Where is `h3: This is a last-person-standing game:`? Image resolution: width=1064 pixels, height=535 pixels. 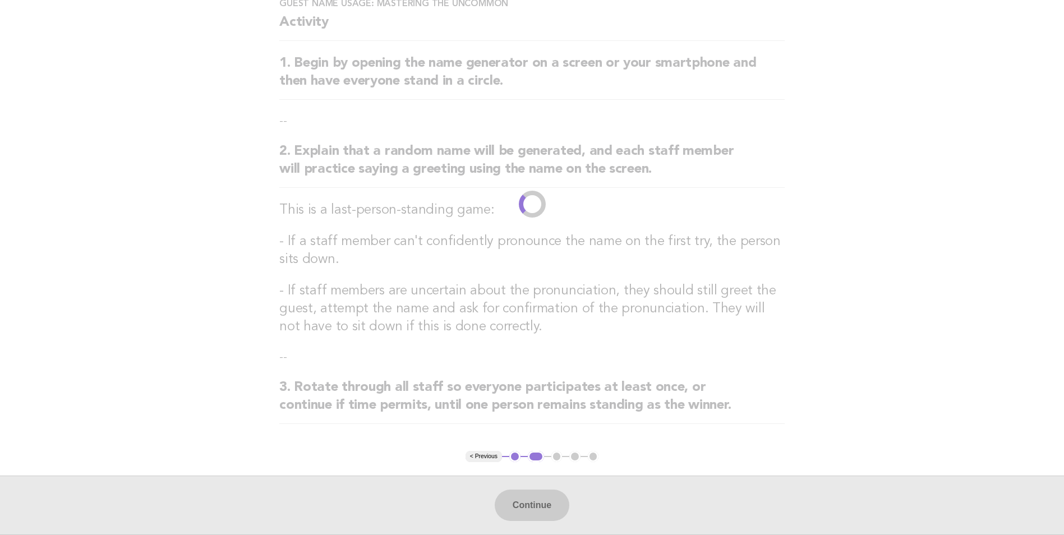
h3: This is a last-person-standing game: is located at coordinates (532, 210).